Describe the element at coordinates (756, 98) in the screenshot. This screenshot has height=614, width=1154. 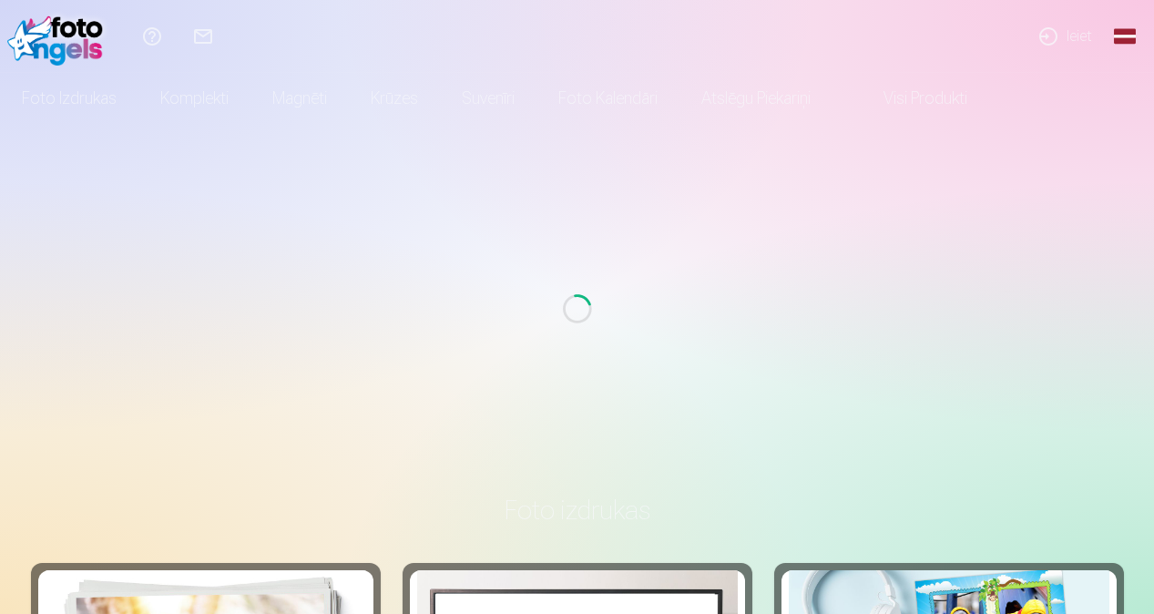
I see `a: Atslēgu piekariņi` at that location.